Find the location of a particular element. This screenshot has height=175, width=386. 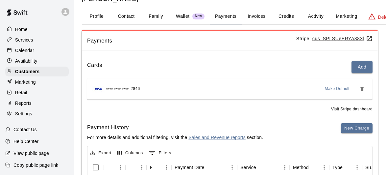

div: Retail is located at coordinates (37, 92).